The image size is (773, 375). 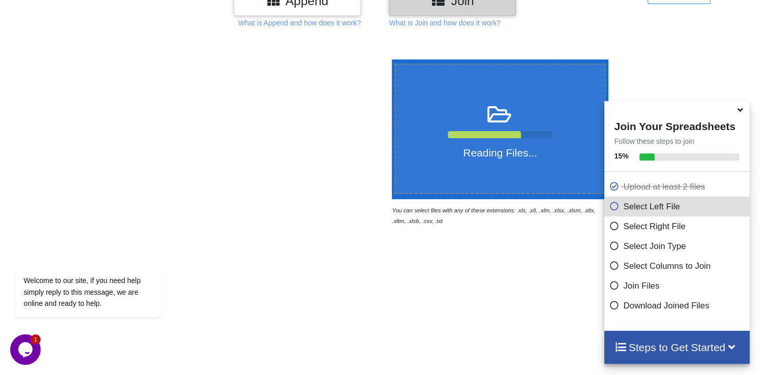 What do you see at coordinates (679, 246) in the screenshot?
I see `p: Select Join Type` at bounding box center [679, 246].